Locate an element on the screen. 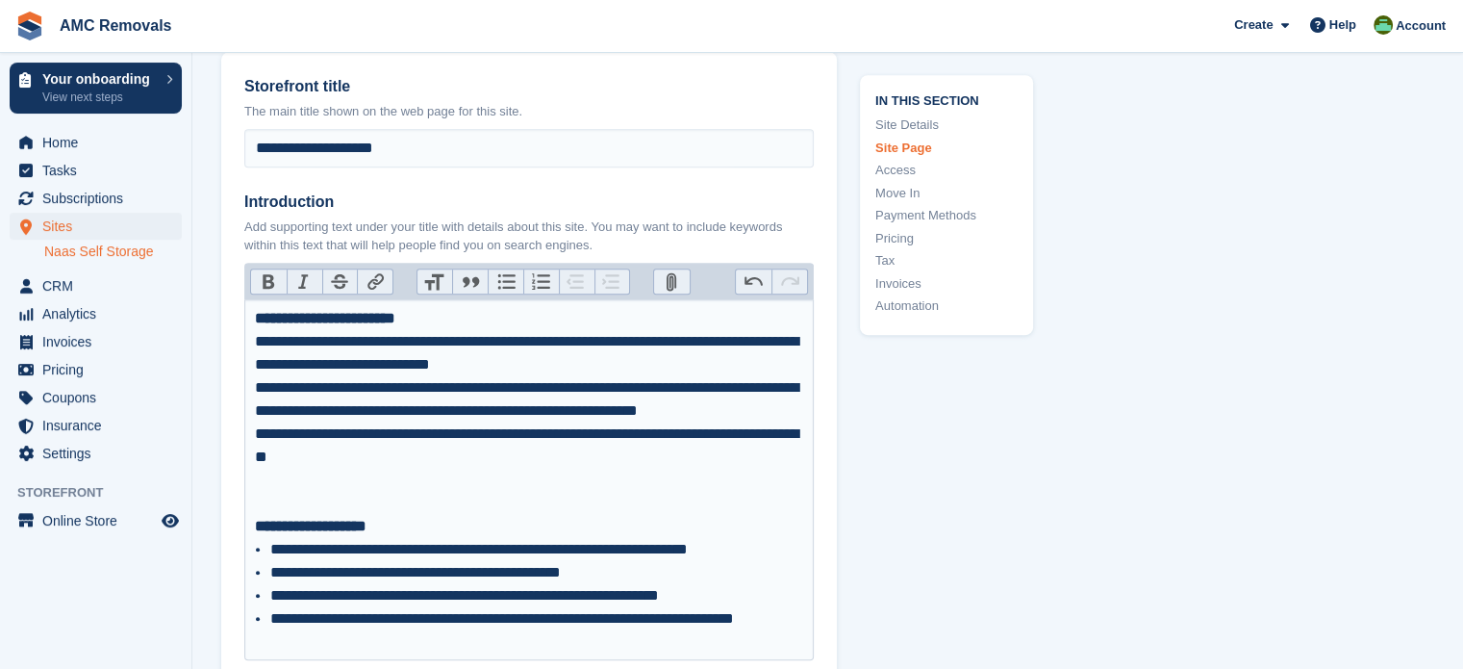  button: Bullets is located at coordinates (505, 282).